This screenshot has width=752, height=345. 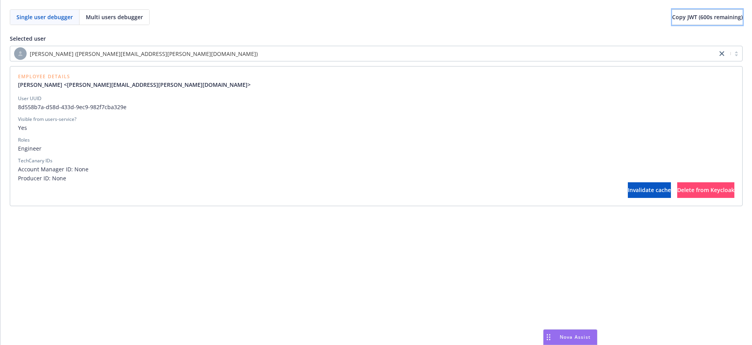 What do you see at coordinates (705, 190) in the screenshot?
I see `button: Delete from Keycloak` at bounding box center [705, 190].